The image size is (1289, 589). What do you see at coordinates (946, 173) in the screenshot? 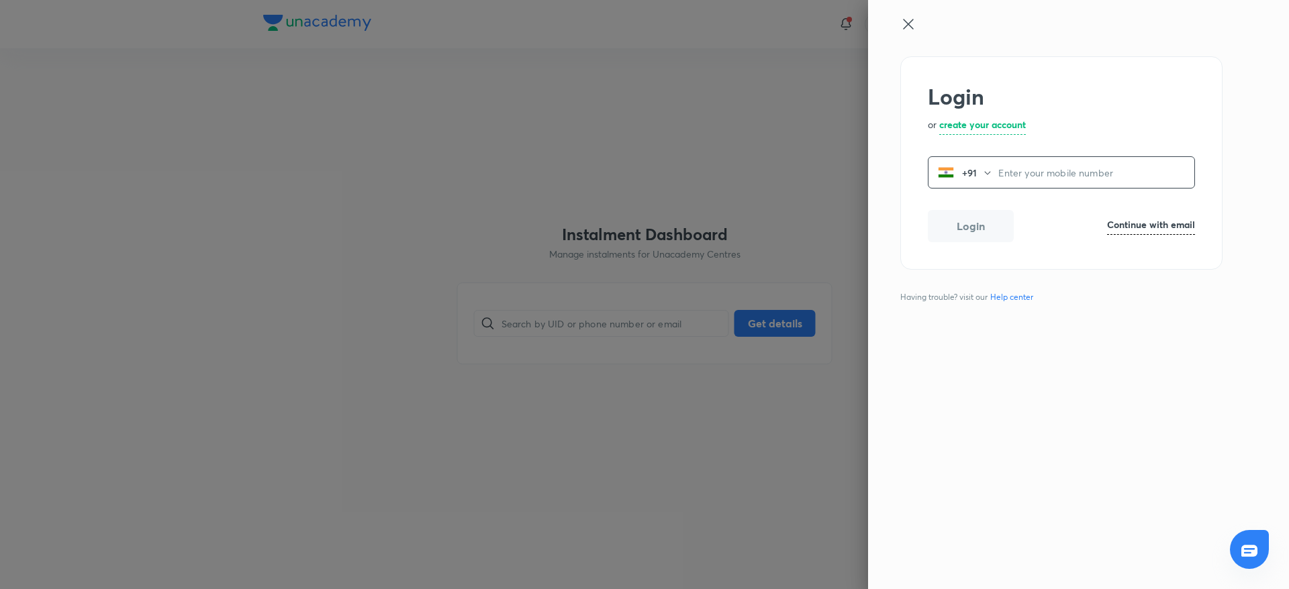
I see `img: India` at bounding box center [946, 173].